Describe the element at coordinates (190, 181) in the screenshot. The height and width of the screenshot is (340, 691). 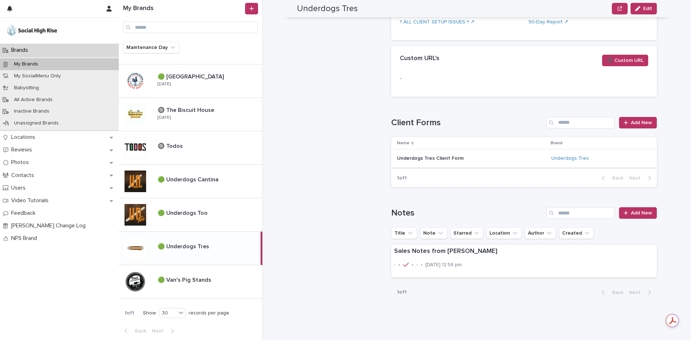
I see `a: 🟢 Underdogs Cantina🟢 Underdogs Cantina` at that location.